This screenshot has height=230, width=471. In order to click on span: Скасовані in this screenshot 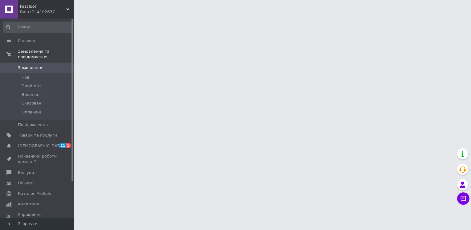, I will do `click(32, 103)`.